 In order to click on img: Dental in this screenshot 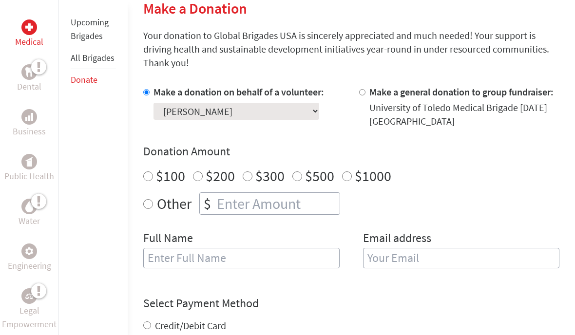, I will do `click(29, 72)`.